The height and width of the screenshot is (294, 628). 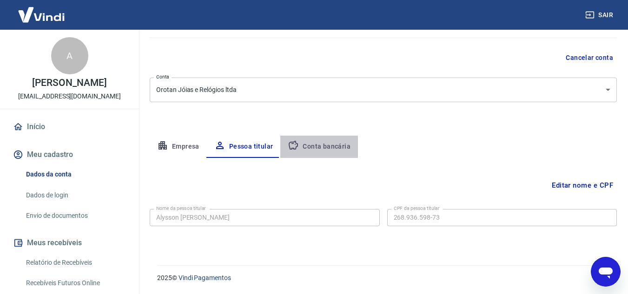 I want to click on button: Meus recebíveis, so click(x=69, y=243).